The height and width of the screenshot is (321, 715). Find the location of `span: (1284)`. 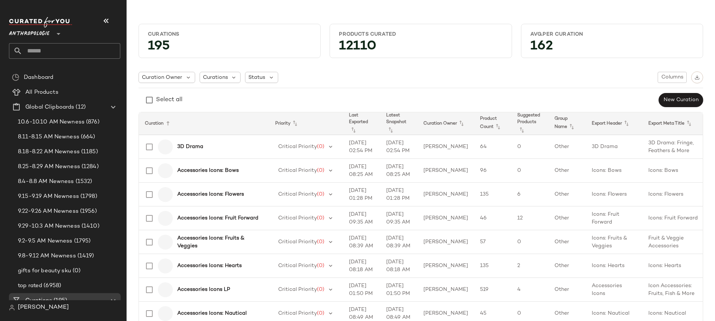

span: (1284) is located at coordinates (89, 167).